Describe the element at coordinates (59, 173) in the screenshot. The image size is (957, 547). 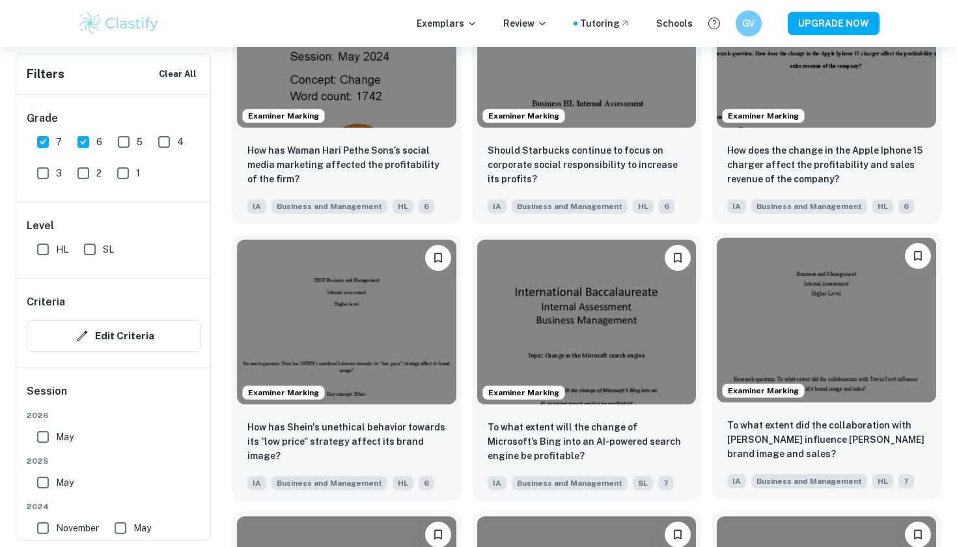
I see `span: 3` at that location.